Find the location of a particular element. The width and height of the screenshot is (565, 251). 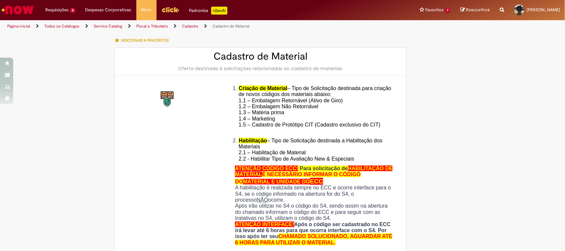

button: Adicionar a Favoritos is located at coordinates (143, 40).